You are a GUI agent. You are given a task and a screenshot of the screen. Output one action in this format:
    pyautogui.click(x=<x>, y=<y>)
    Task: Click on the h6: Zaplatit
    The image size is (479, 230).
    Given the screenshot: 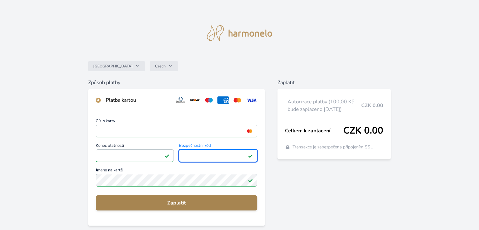 What is the action you would take?
    pyautogui.click(x=334, y=83)
    